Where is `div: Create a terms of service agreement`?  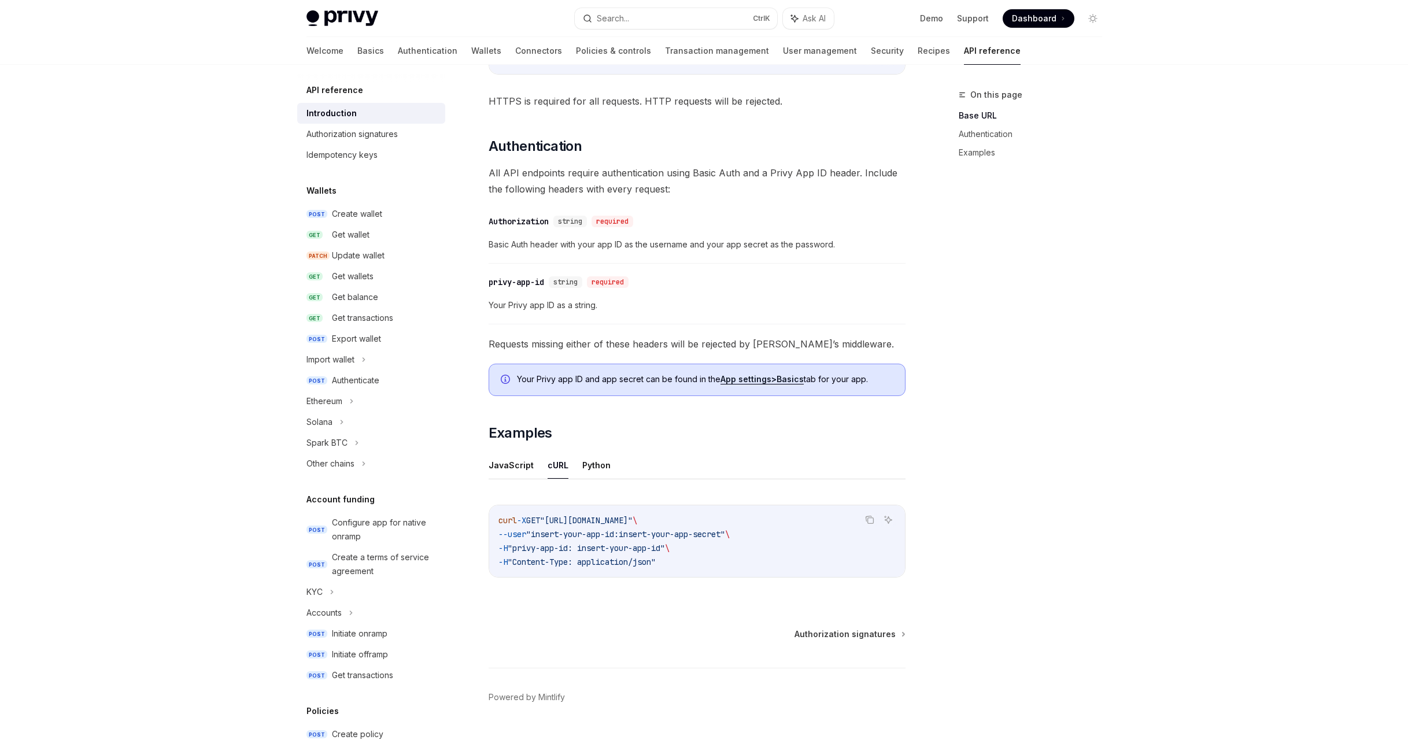 div: Create a terms of service agreement is located at coordinates (385, 565).